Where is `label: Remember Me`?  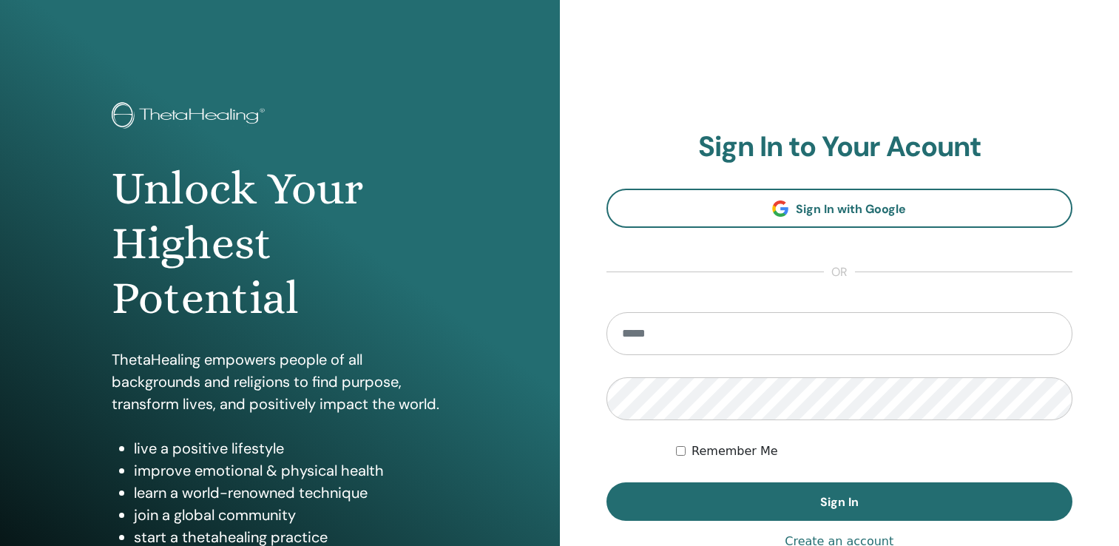 label: Remember Me is located at coordinates (734, 451).